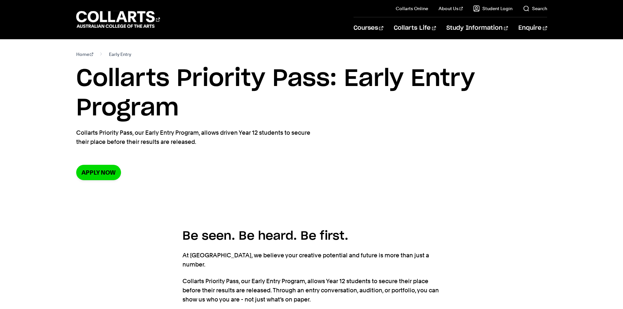  I want to click on span: Early Entry, so click(120, 54).